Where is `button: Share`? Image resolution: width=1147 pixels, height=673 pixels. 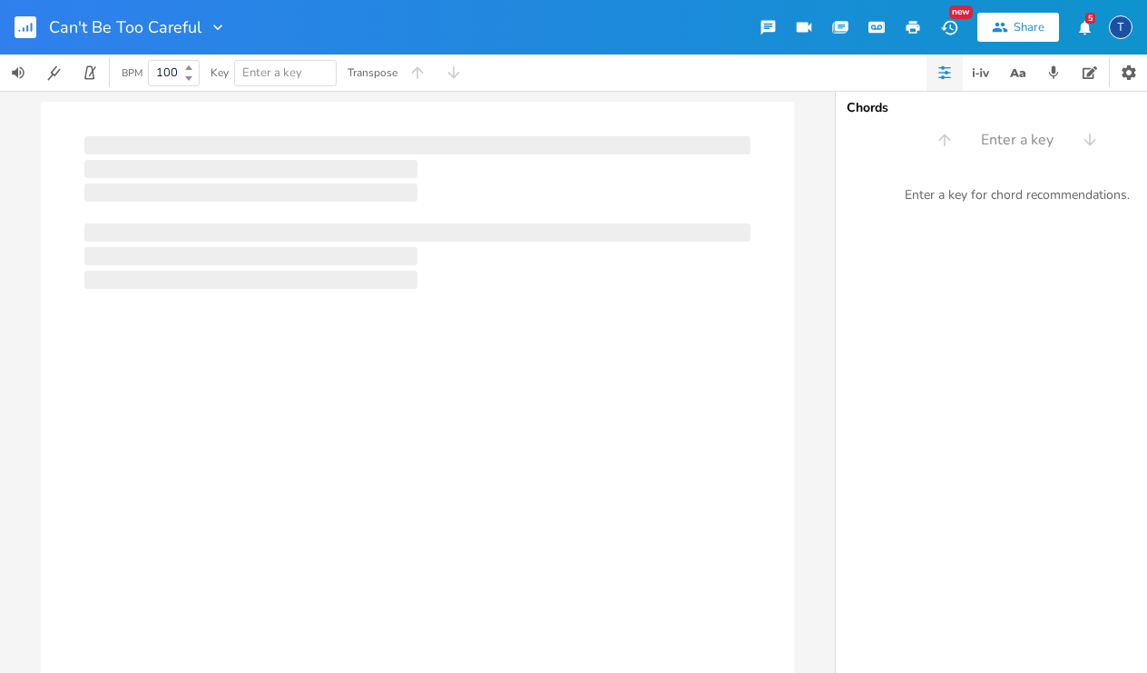
button: Share is located at coordinates (1018, 27).